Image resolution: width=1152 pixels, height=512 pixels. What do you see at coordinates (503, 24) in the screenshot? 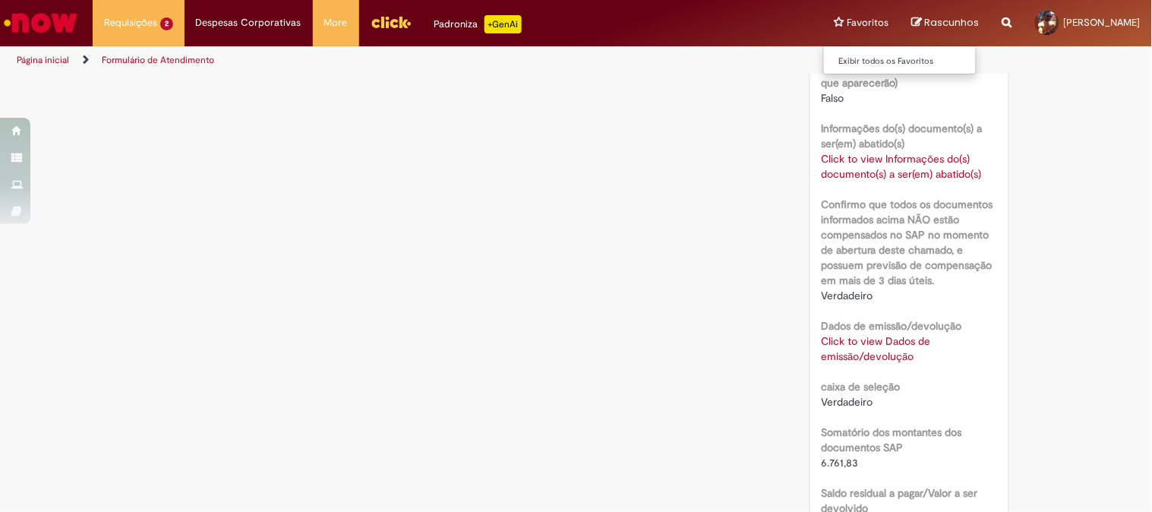
I see `p: +GenAi` at bounding box center [503, 24].